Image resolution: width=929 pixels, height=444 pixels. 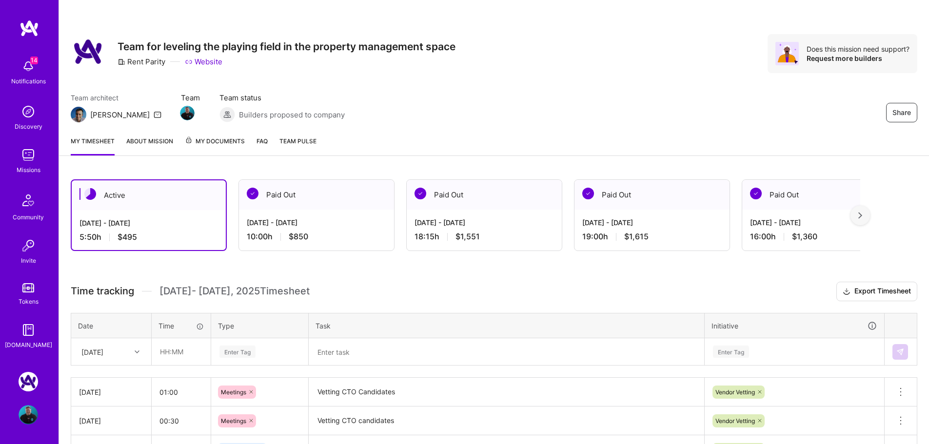 I want to click on img: Active, so click(x=90, y=194).